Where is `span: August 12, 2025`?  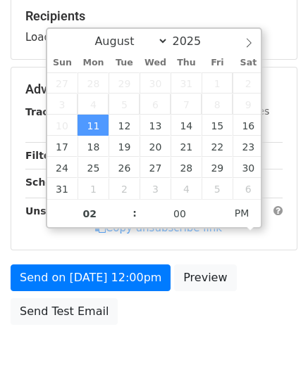
span: August 12, 2025 is located at coordinates (124, 125).